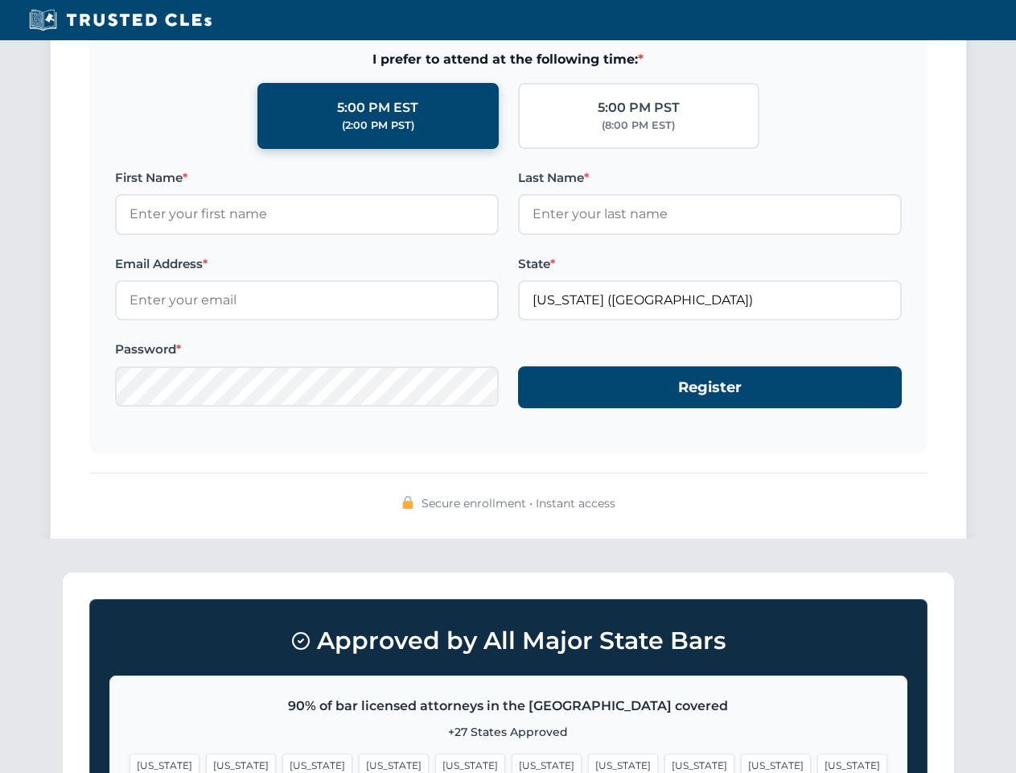 This screenshot has width=1016, height=773. Describe the element at coordinates (710, 300) in the screenshot. I see `input: Arizona (AZ)` at that location.